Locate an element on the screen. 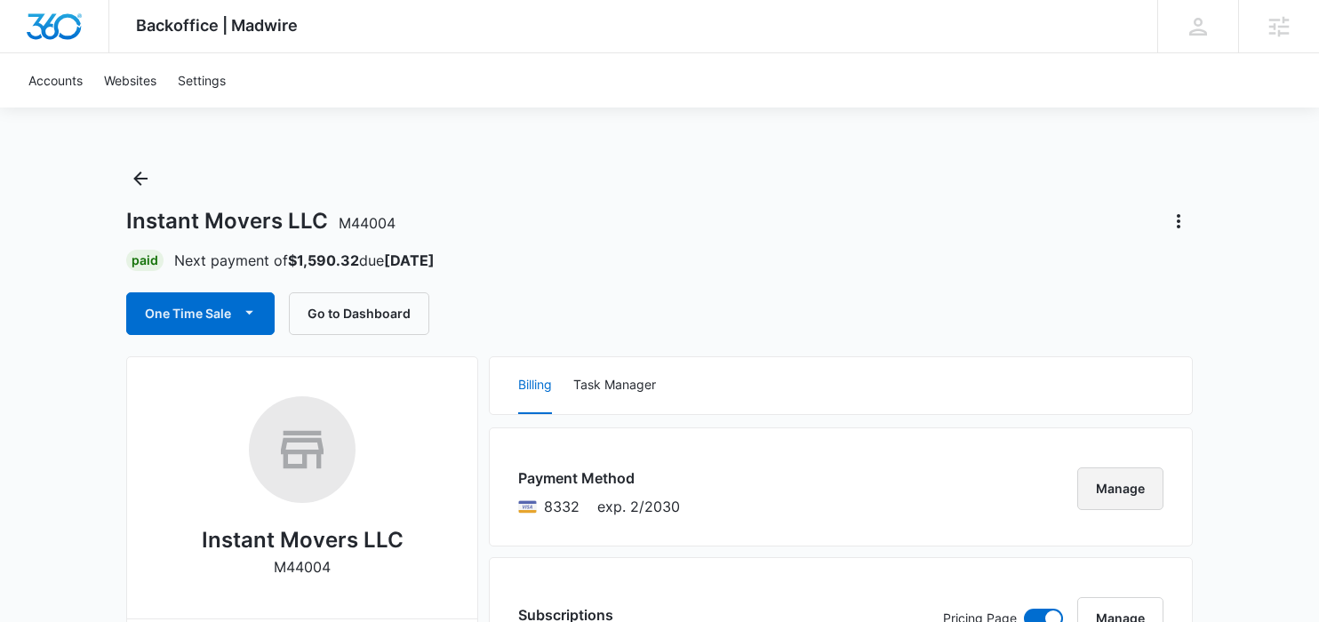 Image resolution: width=1319 pixels, height=622 pixels. p: M44004 is located at coordinates (302, 567).